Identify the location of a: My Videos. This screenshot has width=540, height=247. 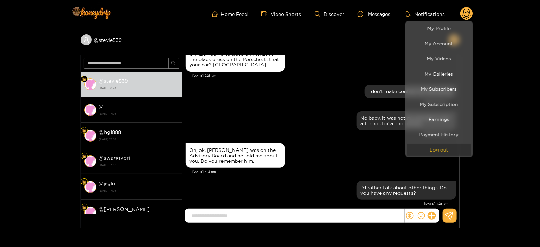
(439, 58).